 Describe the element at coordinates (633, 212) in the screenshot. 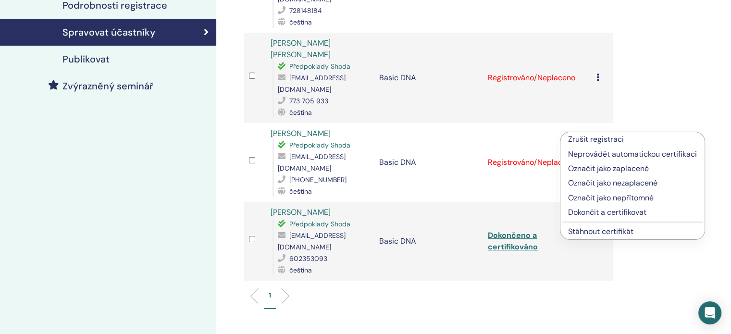

I see `p: Dokončit a certifikovat` at that location.